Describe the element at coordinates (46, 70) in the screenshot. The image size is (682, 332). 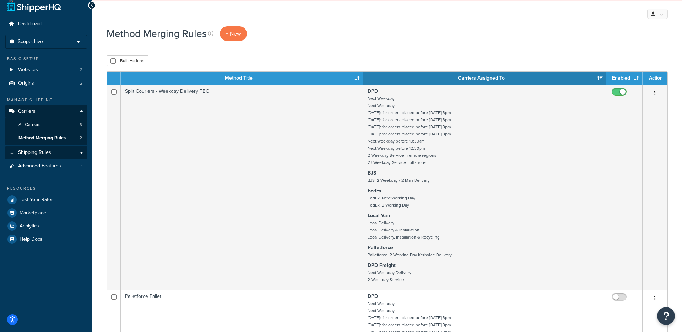
I see `a: Websites 2` at that location.